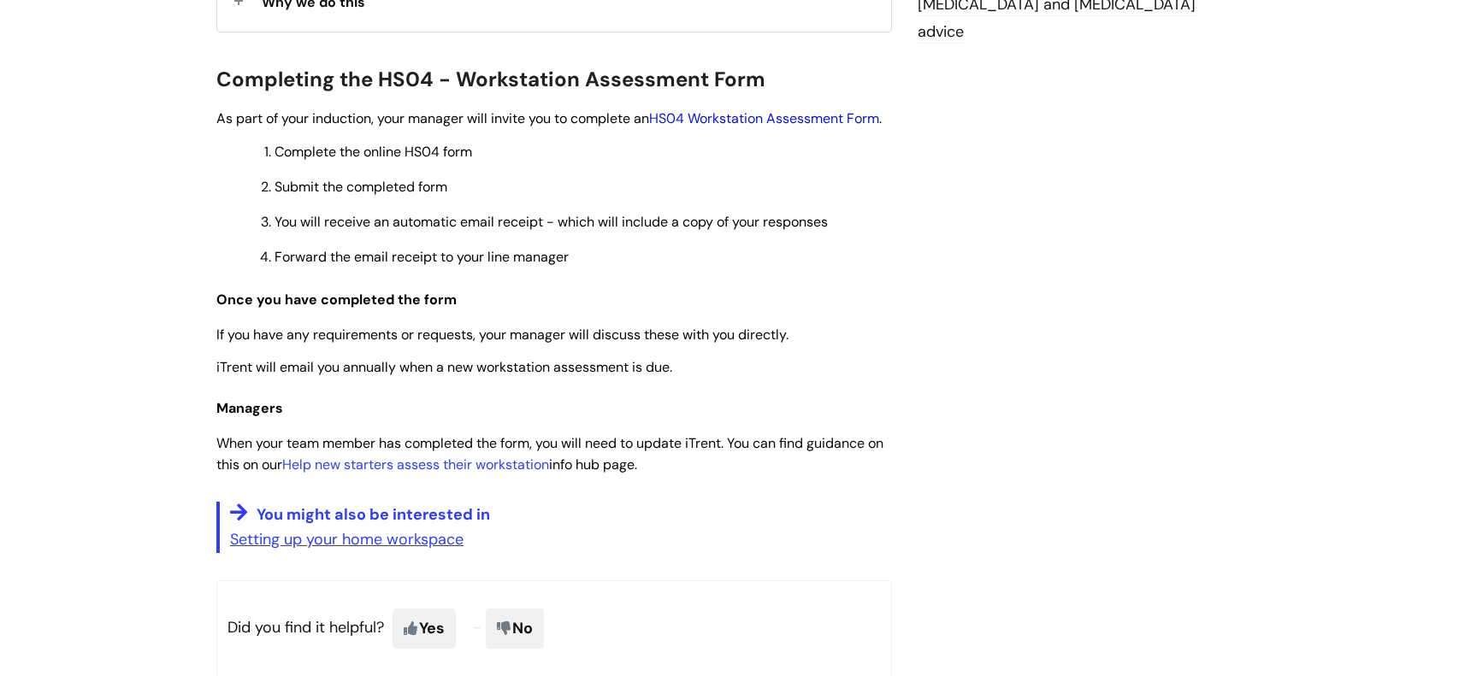 Image resolution: width=1459 pixels, height=676 pixels. Describe the element at coordinates (250, 408) in the screenshot. I see `span: Managers` at that location.